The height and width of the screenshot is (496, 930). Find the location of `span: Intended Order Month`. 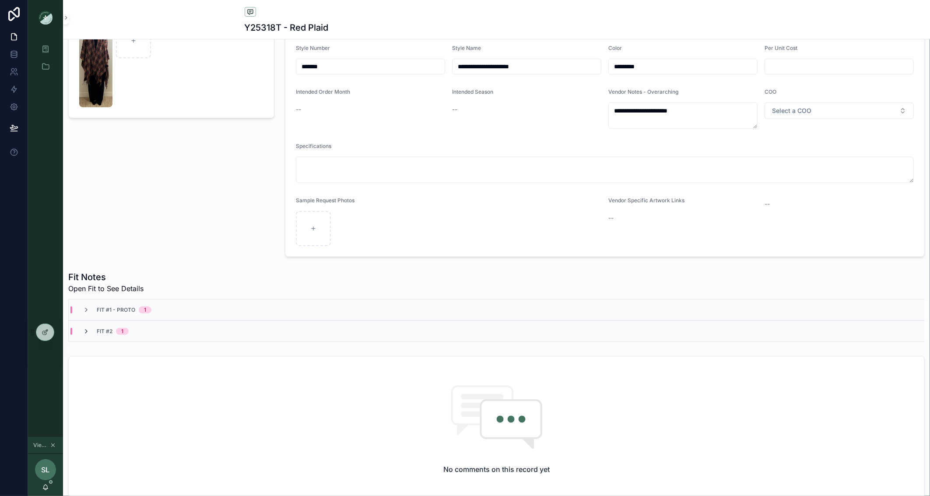

span: Intended Order Month is located at coordinates (323, 91).